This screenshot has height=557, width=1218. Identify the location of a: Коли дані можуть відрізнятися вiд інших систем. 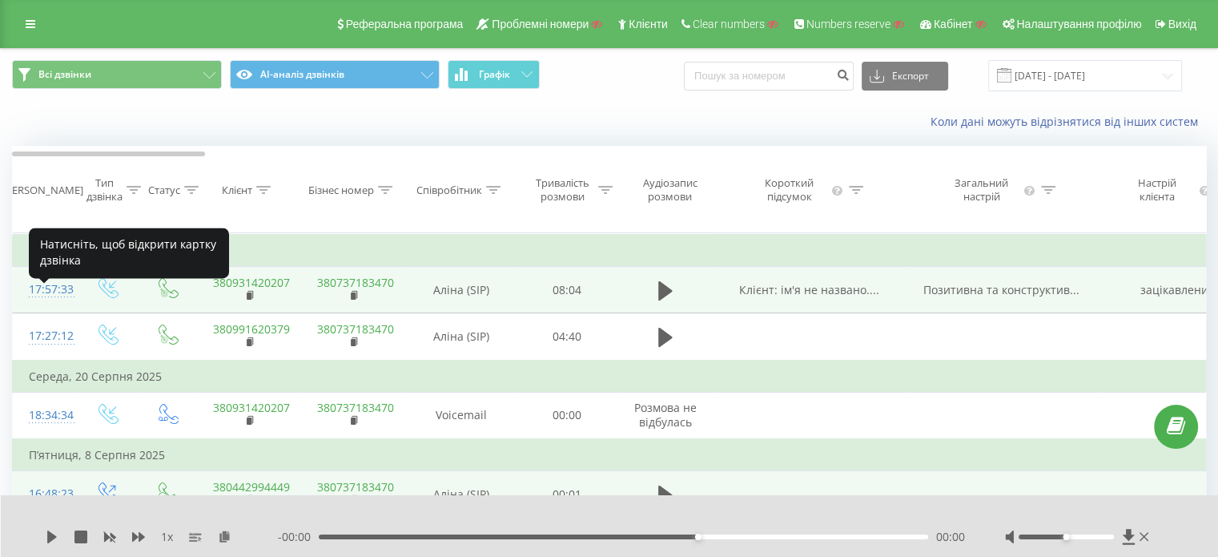
(1069, 121).